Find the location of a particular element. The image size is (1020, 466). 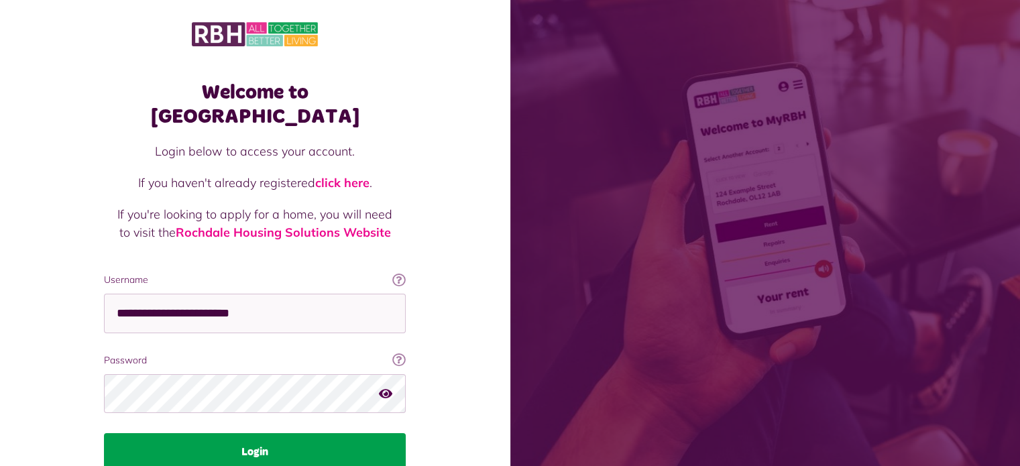

img: MyRBH is located at coordinates (255, 34).